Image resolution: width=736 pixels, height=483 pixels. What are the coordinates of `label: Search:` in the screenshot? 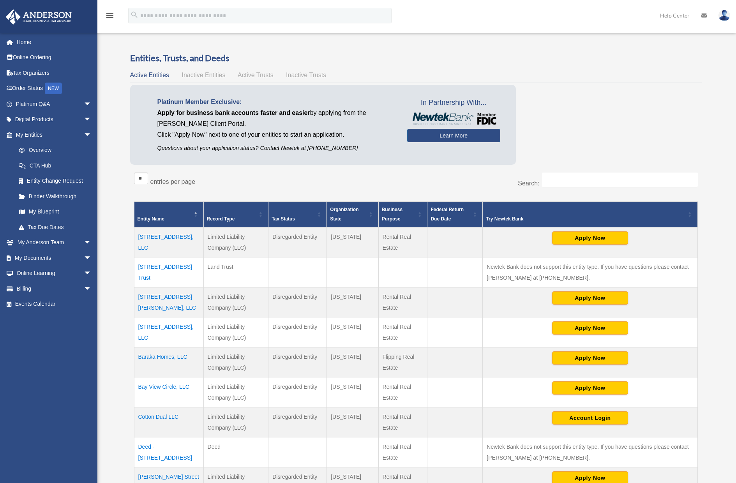 It's located at (528, 183).